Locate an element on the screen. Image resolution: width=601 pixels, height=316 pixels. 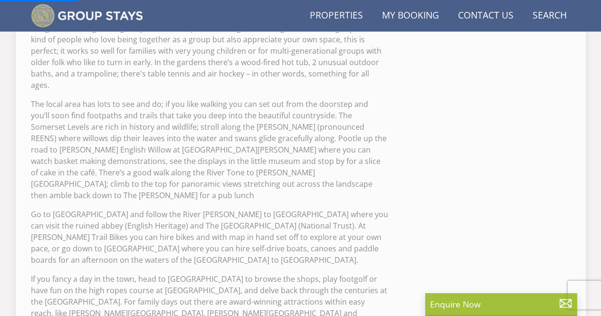
p: The local area has lots to see and do; if you like walking you can set out from the doorstep and ... is located at coordinates (209, 150).